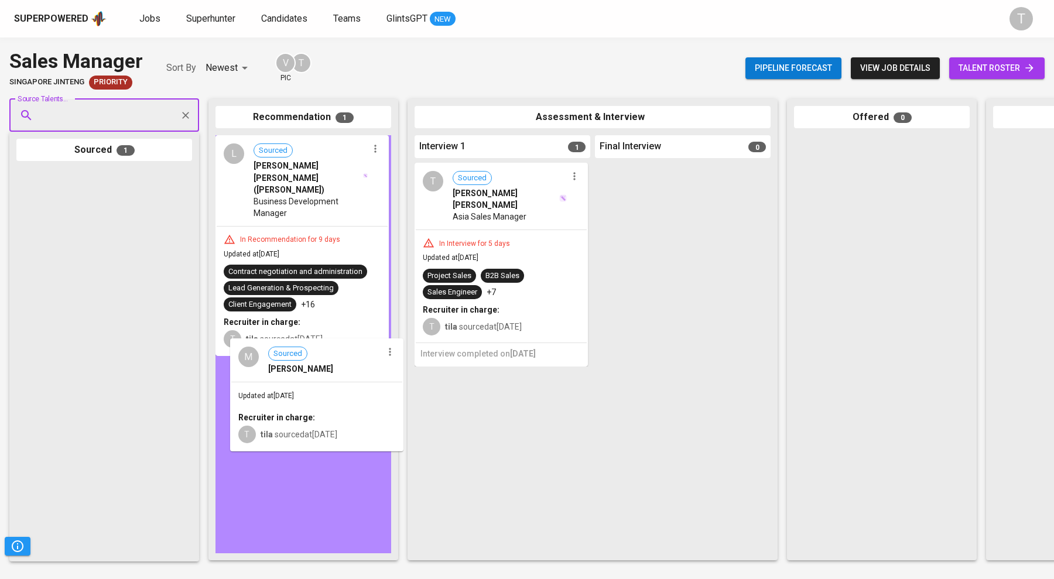 The width and height of the screenshot is (1054, 579). What do you see at coordinates (47, 82) in the screenshot?
I see `span: Singapore Jinteng` at bounding box center [47, 82].